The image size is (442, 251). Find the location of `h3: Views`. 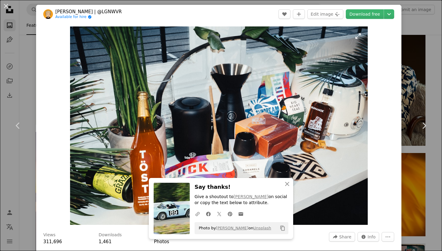

h3: Views is located at coordinates (49, 235).